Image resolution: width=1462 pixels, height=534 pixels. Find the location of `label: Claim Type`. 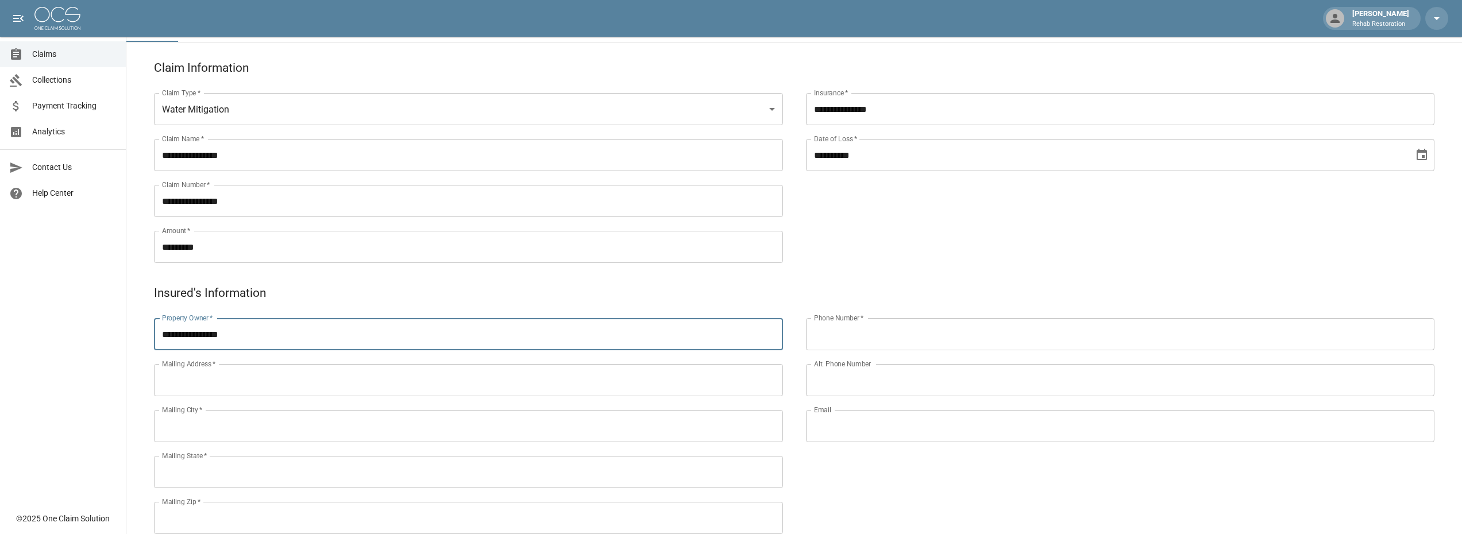

label: Claim Type is located at coordinates (181, 92).